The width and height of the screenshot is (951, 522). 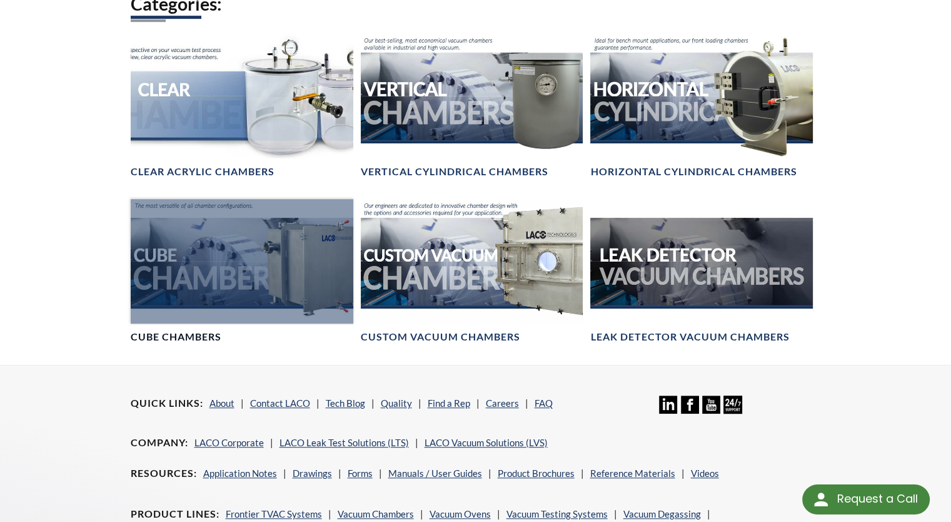 I want to click on a: Reference Materials, so click(x=633, y=473).